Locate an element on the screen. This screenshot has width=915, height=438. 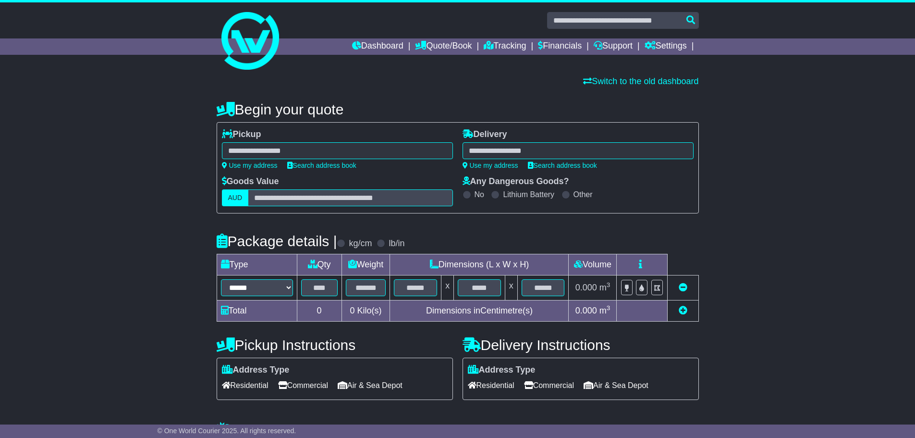
td: Dimensions in Centimetre(s) is located at coordinates (480, 311).